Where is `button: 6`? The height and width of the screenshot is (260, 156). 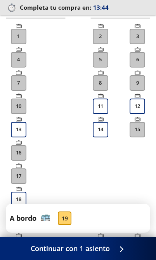 button: 6 is located at coordinates (137, 60).